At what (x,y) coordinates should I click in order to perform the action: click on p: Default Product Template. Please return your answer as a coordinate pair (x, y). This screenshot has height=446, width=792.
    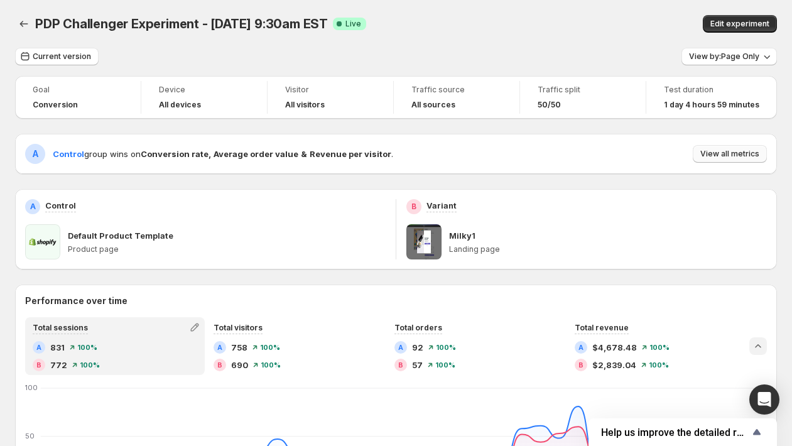
    Looking at the image, I should click on (121, 236).